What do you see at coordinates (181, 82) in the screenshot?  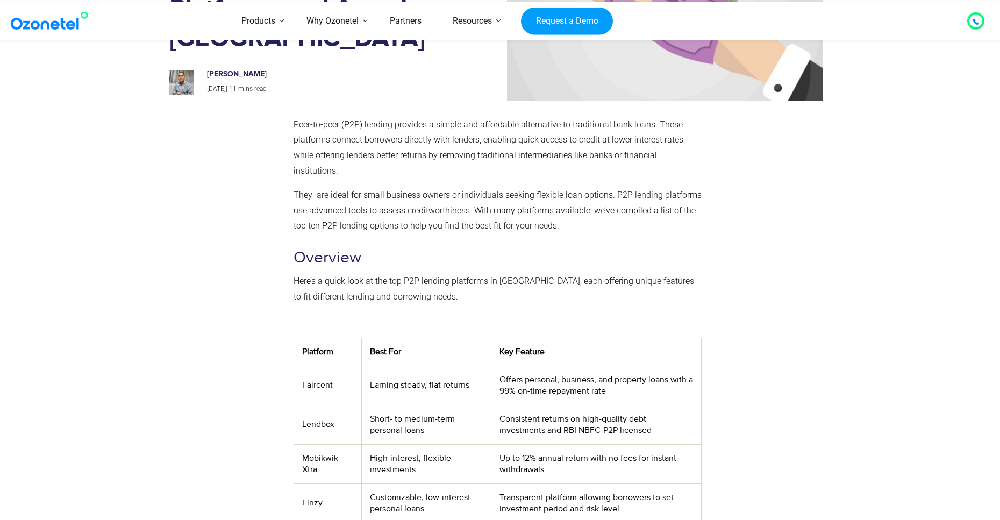 I see `img: prashanth-kancherla_avatar-200x200.jpeg` at bounding box center [181, 82].